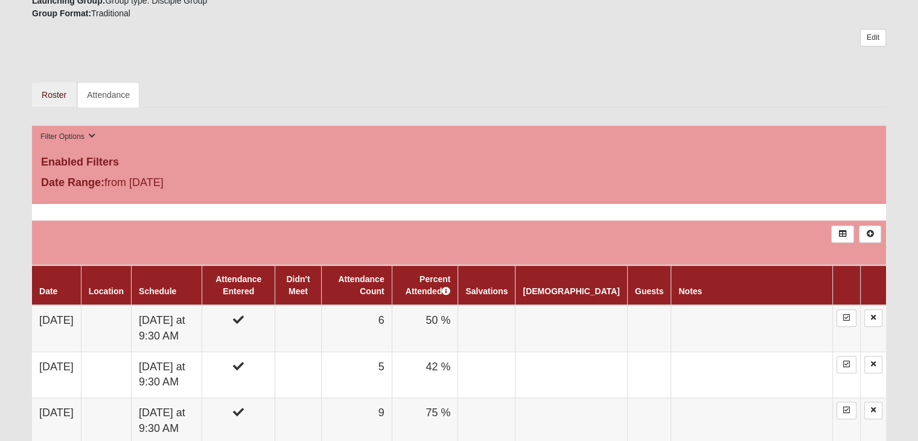 The image size is (918, 441). I want to click on td: 6, so click(356, 328).